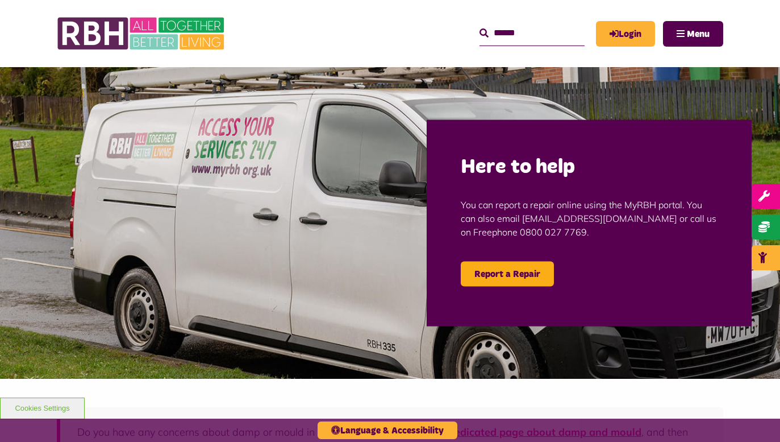 The width and height of the screenshot is (780, 442). I want to click on a: MyRBH, so click(626, 34).